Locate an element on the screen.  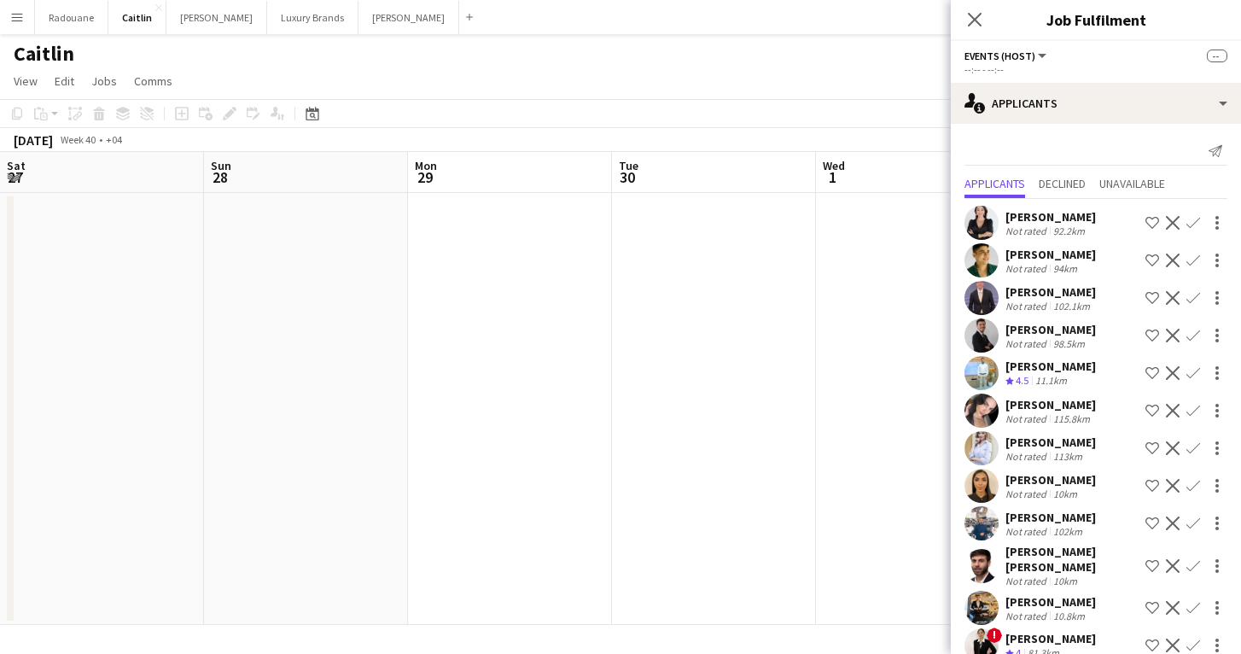
span: Comms is located at coordinates (153, 81).